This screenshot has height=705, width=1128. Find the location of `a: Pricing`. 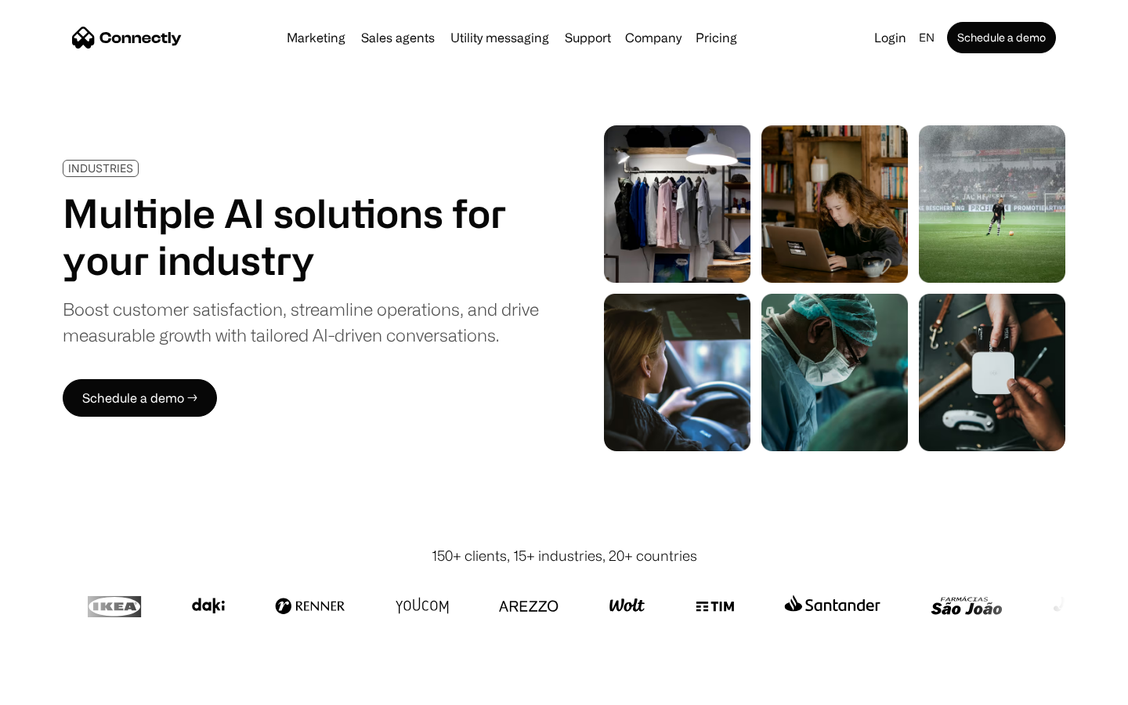

a: Pricing is located at coordinates (716, 38).